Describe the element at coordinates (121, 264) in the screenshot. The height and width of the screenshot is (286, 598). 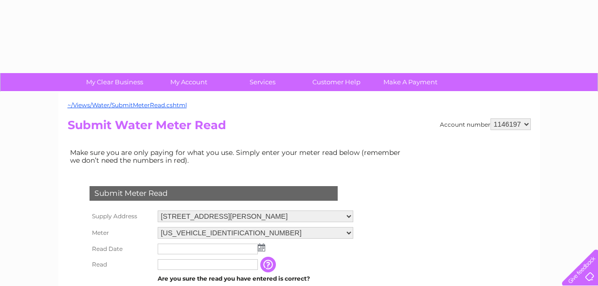
I see `th: Read` at that location.